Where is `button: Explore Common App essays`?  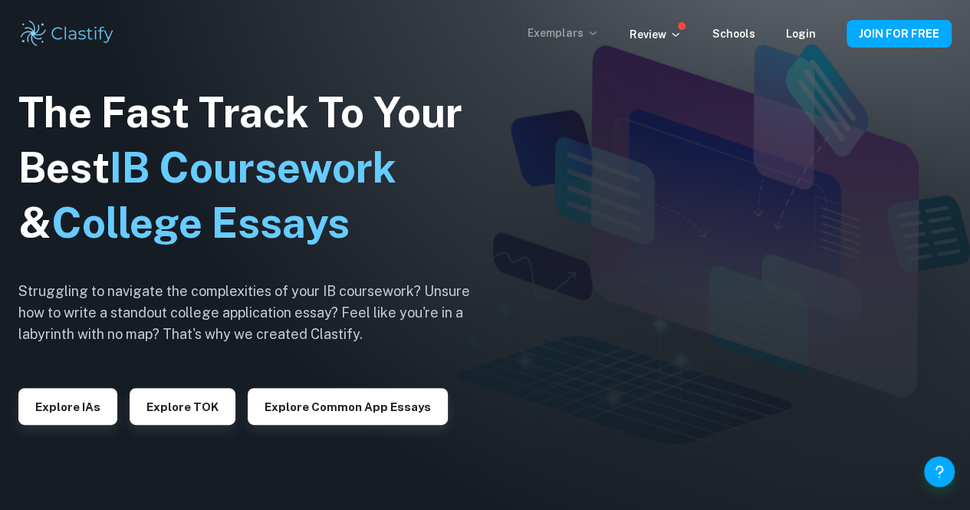
button: Explore Common App essays is located at coordinates (347, 407).